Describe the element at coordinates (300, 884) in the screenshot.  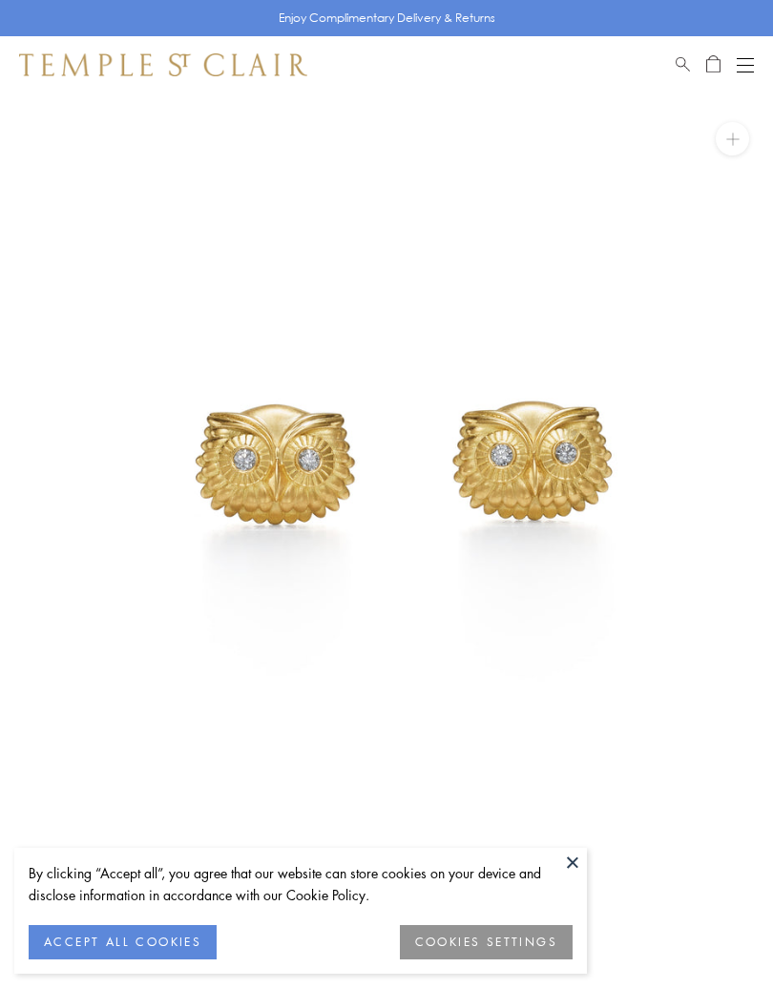
I see `div: By clicking “Accept all”, you agree that our website can store cookies on your device and disclos...` at that location.